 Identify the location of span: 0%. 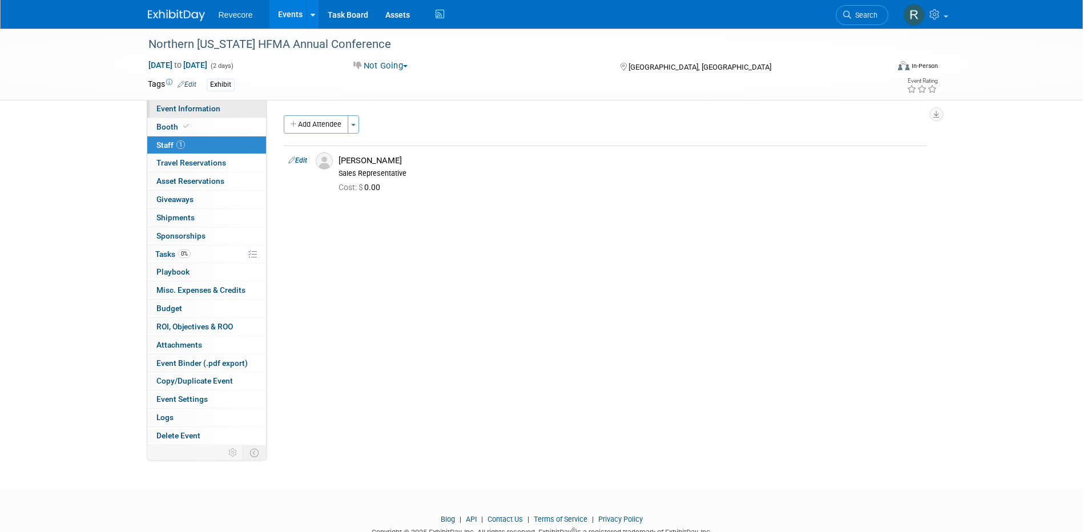
(184, 253).